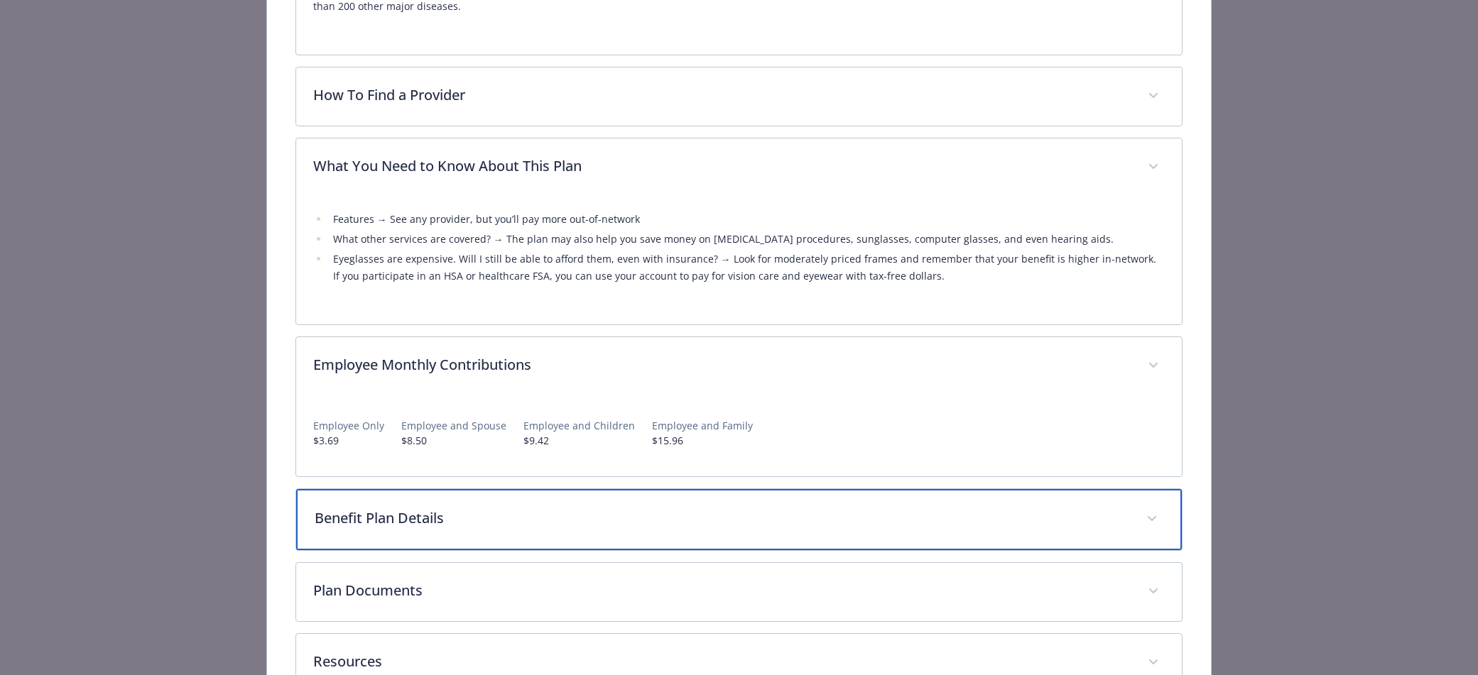  Describe the element at coordinates (722, 591) in the screenshot. I see `p: Plan Documents` at that location.